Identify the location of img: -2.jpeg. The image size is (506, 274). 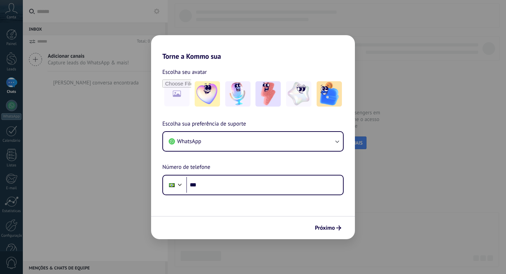
(238, 94).